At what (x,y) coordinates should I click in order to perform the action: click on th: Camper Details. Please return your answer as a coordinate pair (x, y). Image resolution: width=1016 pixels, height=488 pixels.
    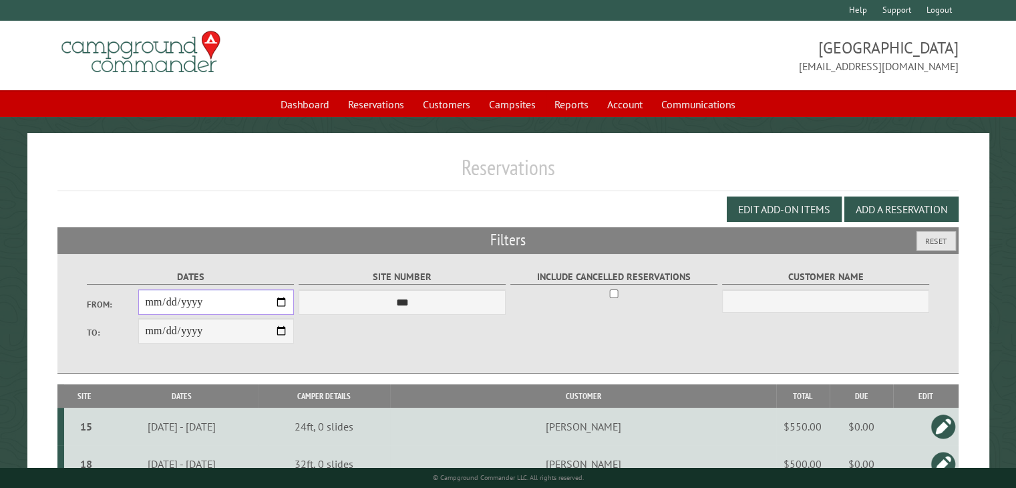
    Looking at the image, I should click on (324, 396).